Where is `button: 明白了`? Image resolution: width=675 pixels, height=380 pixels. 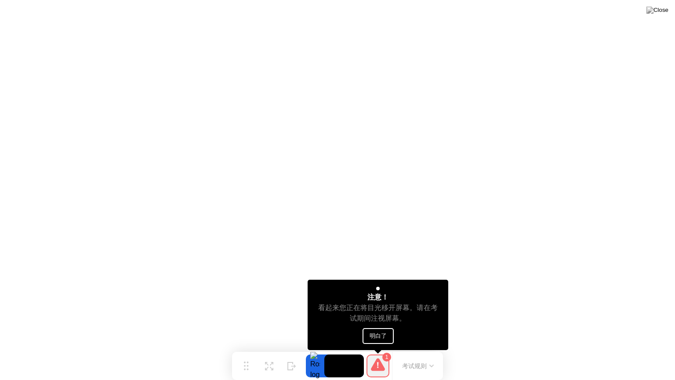 button: 明白了 is located at coordinates (378, 336).